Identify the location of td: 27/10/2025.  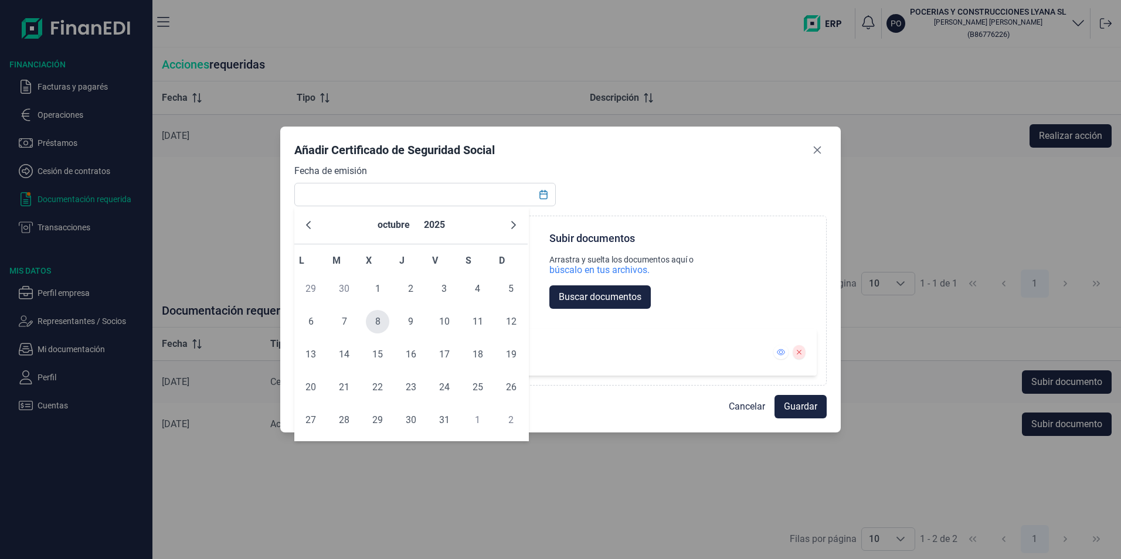
(311, 420).